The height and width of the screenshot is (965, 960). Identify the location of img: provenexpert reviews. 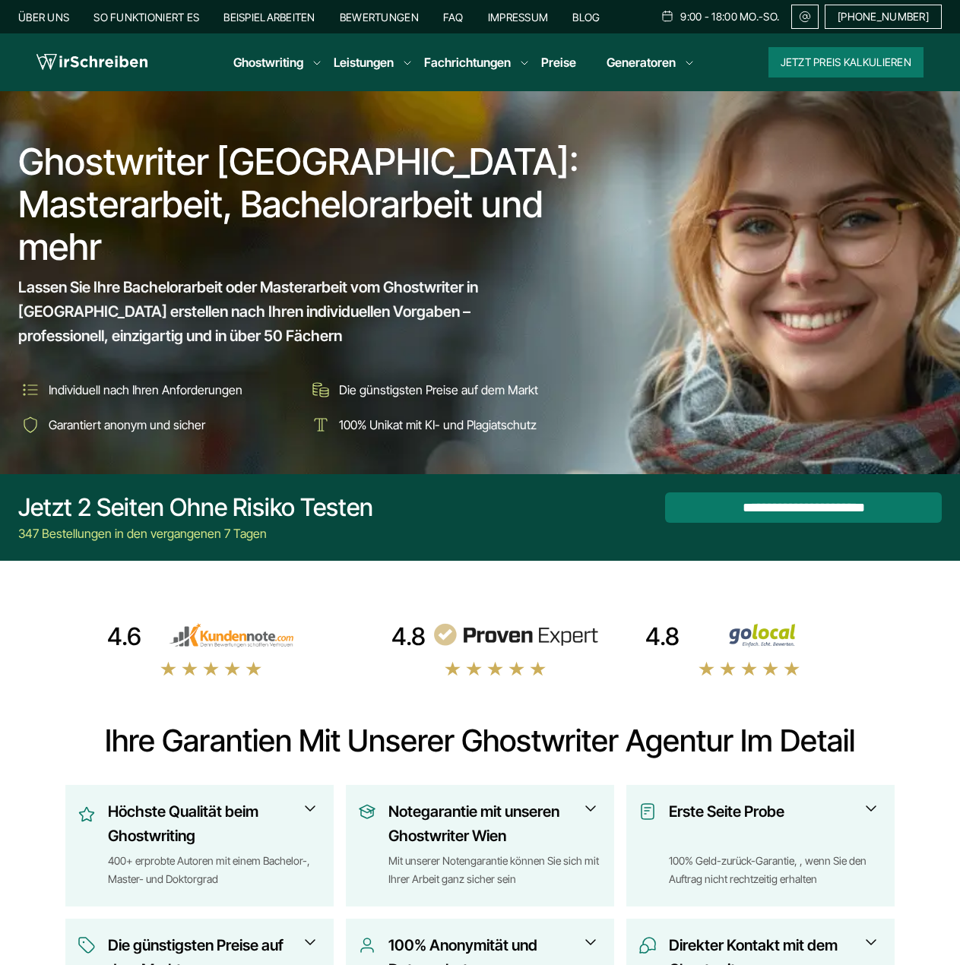
(515, 635).